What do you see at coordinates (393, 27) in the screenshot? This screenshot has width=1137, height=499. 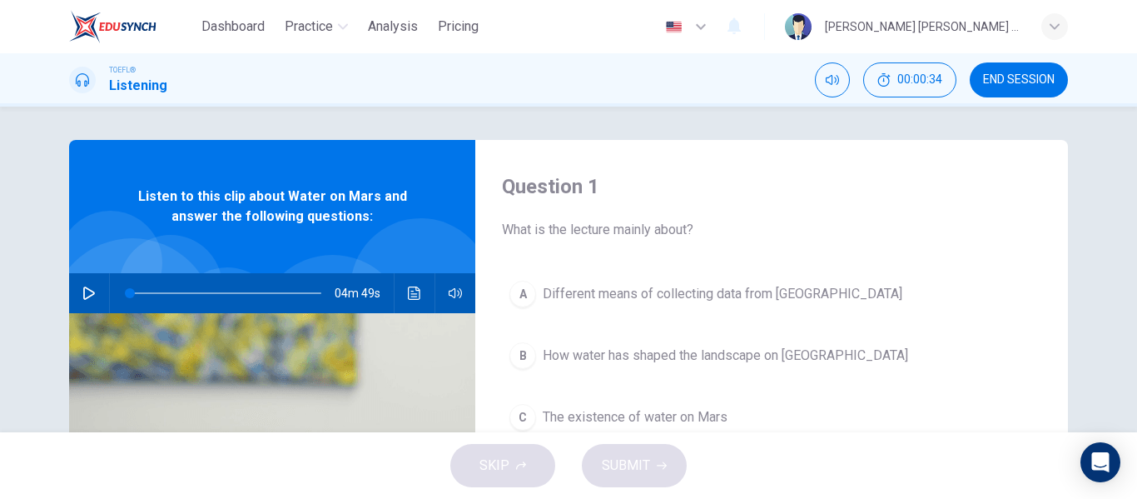 I see `a: Analysis` at bounding box center [393, 27].